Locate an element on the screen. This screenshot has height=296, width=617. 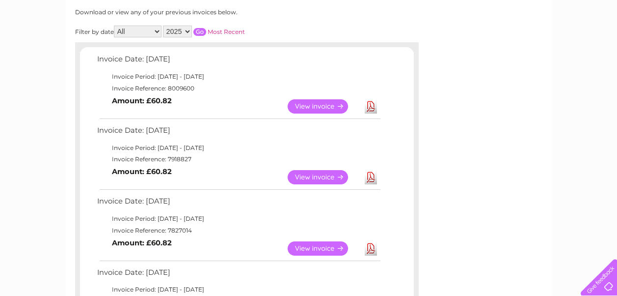
a: Telecoms is located at coordinates (511, 45).